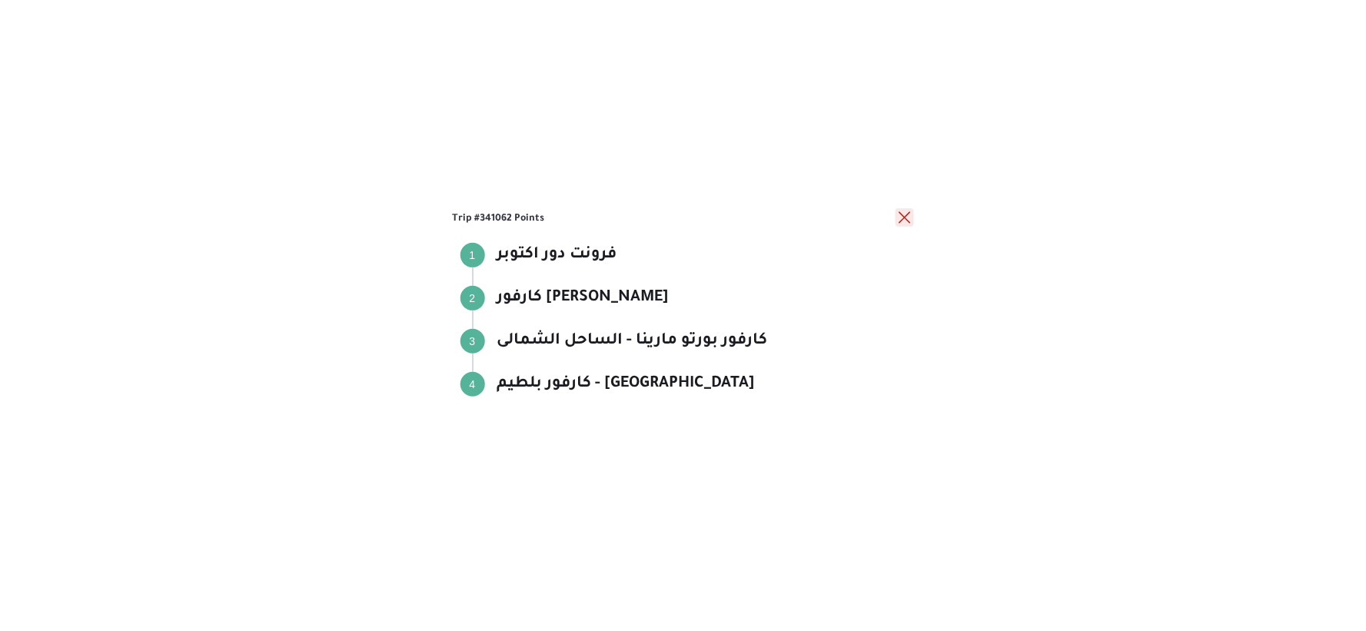 This screenshot has width=1366, height=631. Describe the element at coordinates (473, 255) in the screenshot. I see `span: 1` at that location.